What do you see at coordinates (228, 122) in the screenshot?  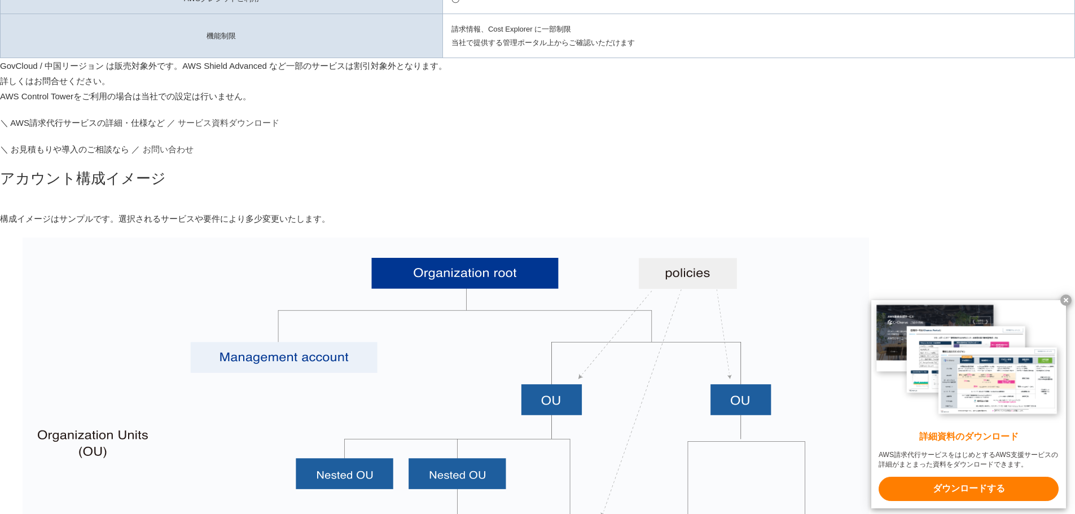 I see `span: サービス資料ダウンロード` at bounding box center [228, 122].